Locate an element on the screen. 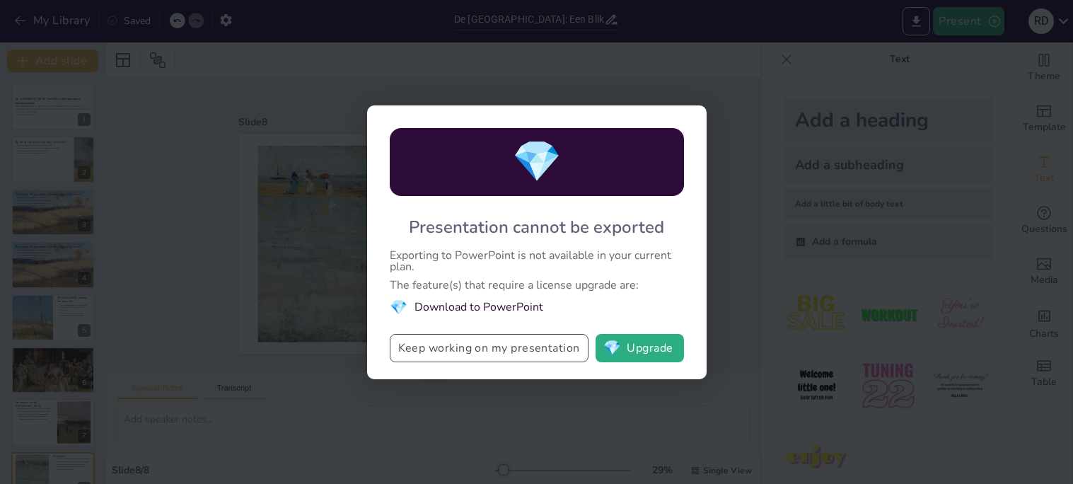  button: Keep working on my presentation is located at coordinates (489, 348).